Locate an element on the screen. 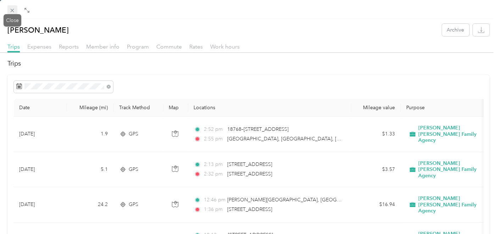 Image resolution: width=497 pixels, height=234 pixels. td: $16.94 is located at coordinates (376, 205).